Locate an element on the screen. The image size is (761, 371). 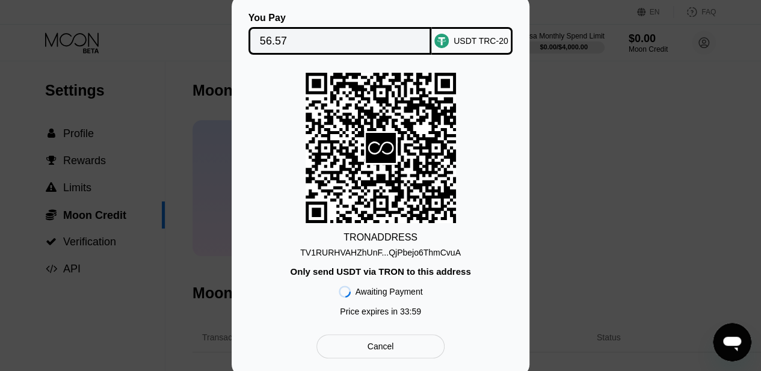
span: 33 : 59 is located at coordinates (411, 312).